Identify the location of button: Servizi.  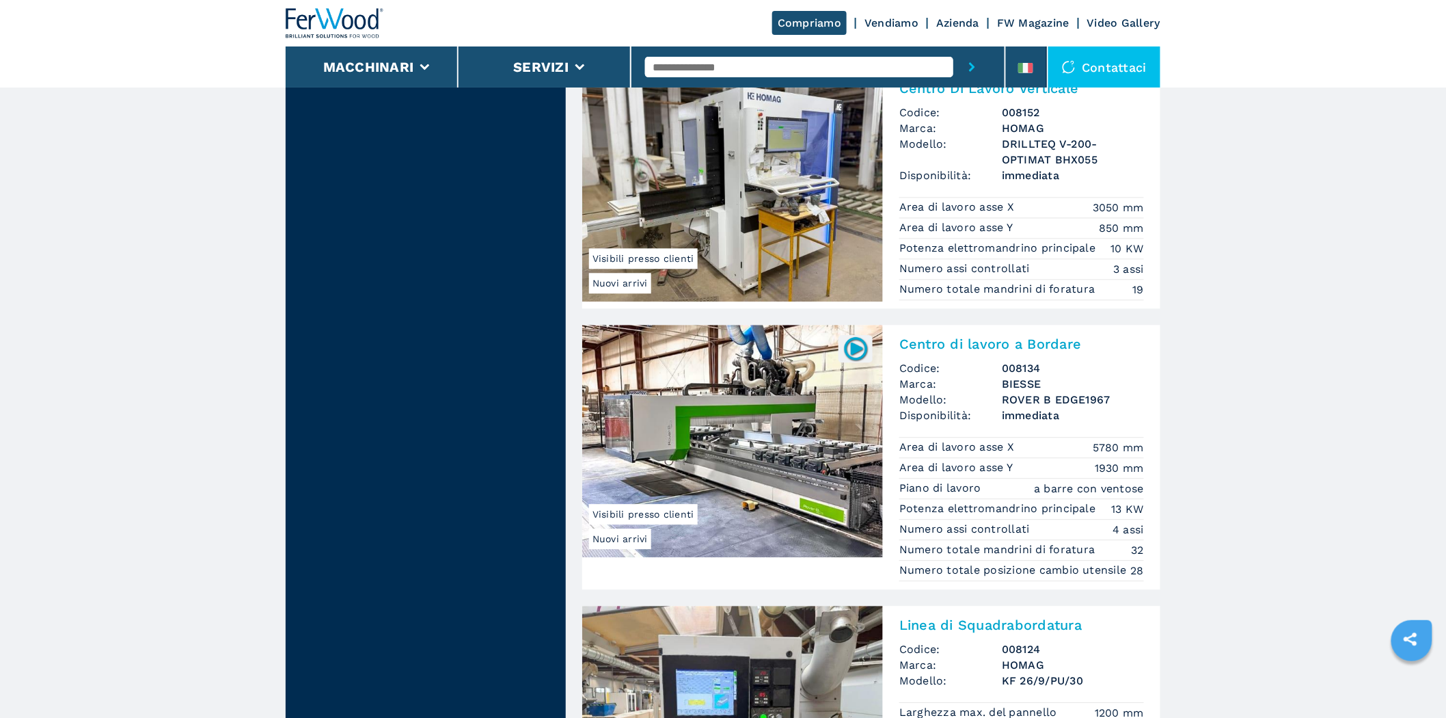
(541, 67).